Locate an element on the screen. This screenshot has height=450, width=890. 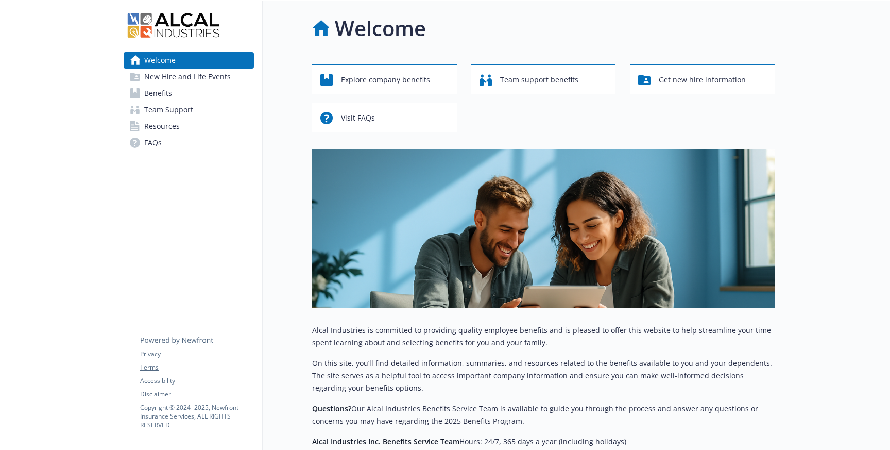
p: Copyright © 2024 - 2025 , Newfront Insurance Services, ALL RIGHTS RESERVED is located at coordinates (197, 416).